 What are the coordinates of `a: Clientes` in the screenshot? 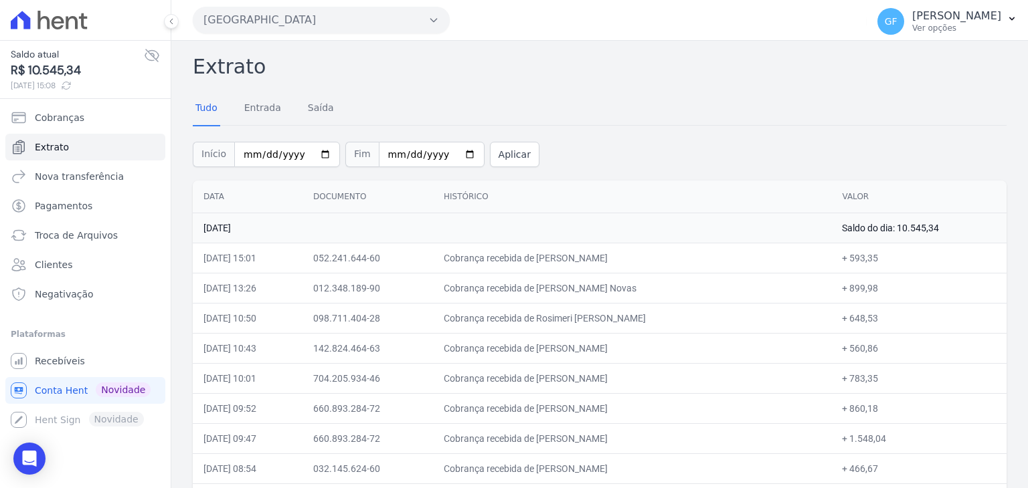 It's located at (85, 265).